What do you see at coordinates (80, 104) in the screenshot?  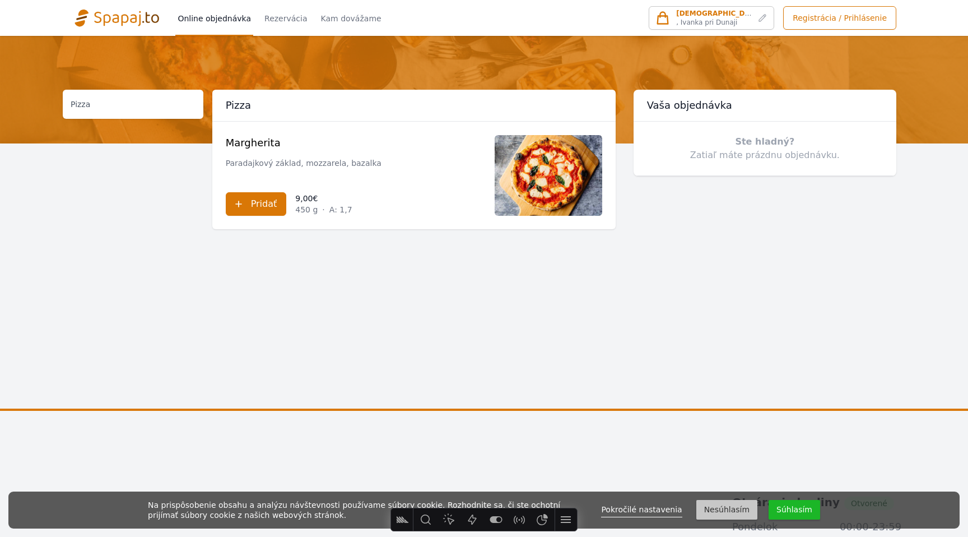 I see `span: Pizza` at bounding box center [80, 104].